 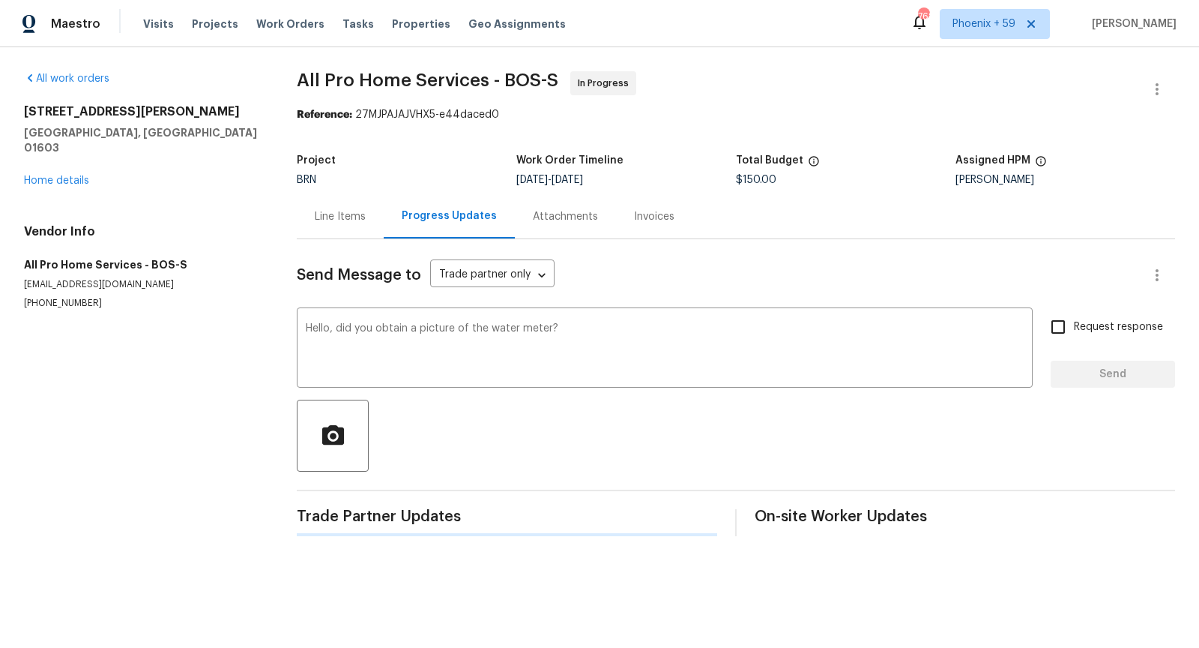 What do you see at coordinates (965, 516) in the screenshot?
I see `span: On-site Worker Updates` at bounding box center [965, 516].